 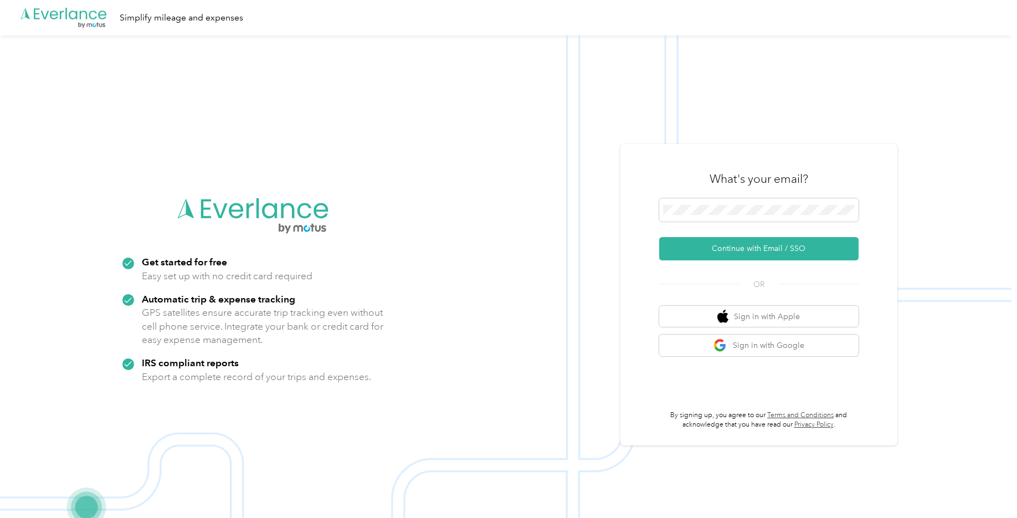 I want to click on p: GPS satellites ensure accurate trip tracking even without cell phone service. Integrate your bank..., so click(x=262, y=326).